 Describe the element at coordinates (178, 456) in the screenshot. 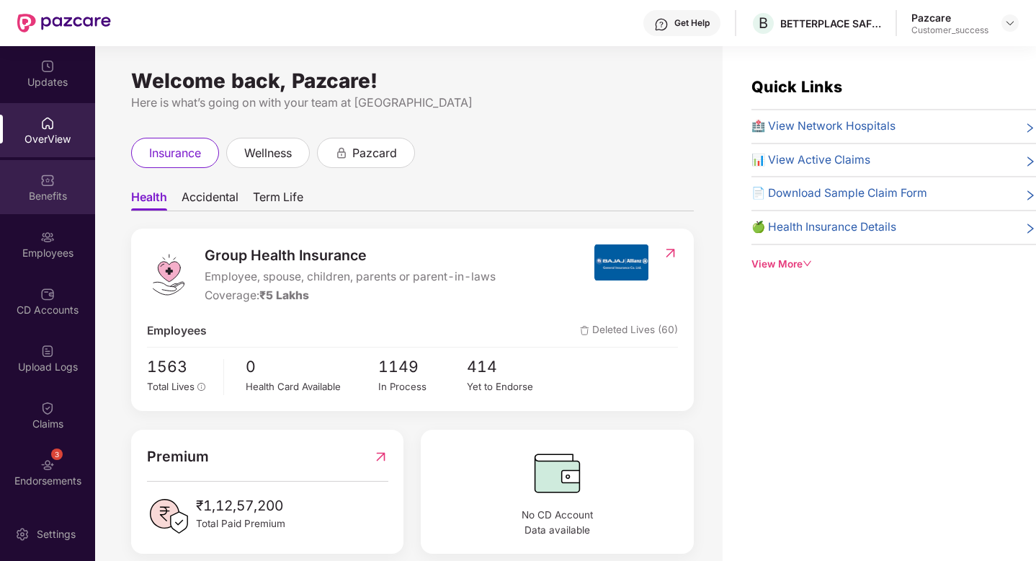

I see `span: Premium` at that location.